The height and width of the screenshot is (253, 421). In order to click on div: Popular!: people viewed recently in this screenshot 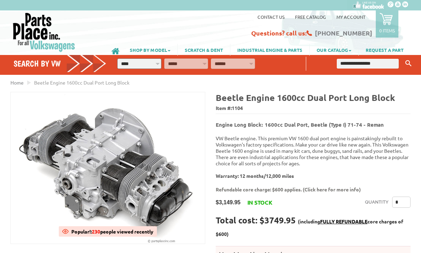, I will do `click(112, 232)`.